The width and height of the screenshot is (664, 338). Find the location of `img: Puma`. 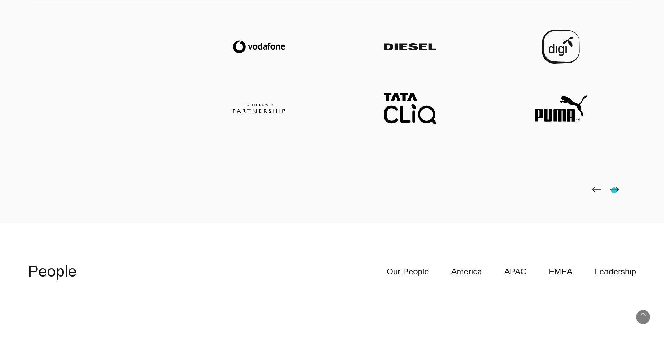

img: Puma is located at coordinates (561, 108).